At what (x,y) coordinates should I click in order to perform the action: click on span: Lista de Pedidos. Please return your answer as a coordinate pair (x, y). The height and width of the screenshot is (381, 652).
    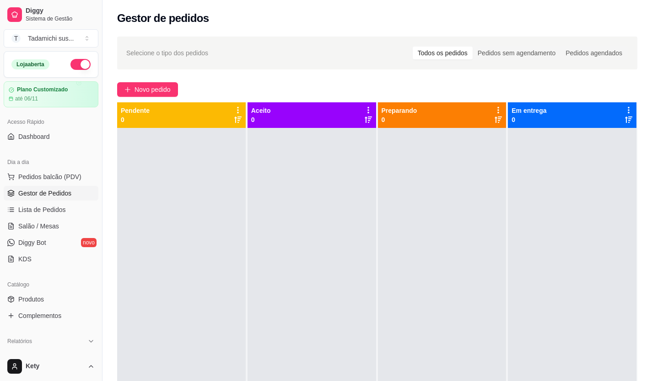
    Looking at the image, I should click on (42, 210).